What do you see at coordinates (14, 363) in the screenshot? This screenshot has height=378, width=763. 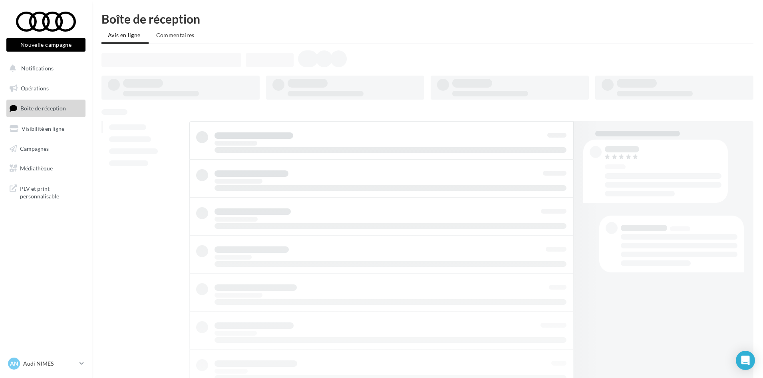 I see `span: AN` at bounding box center [14, 363].